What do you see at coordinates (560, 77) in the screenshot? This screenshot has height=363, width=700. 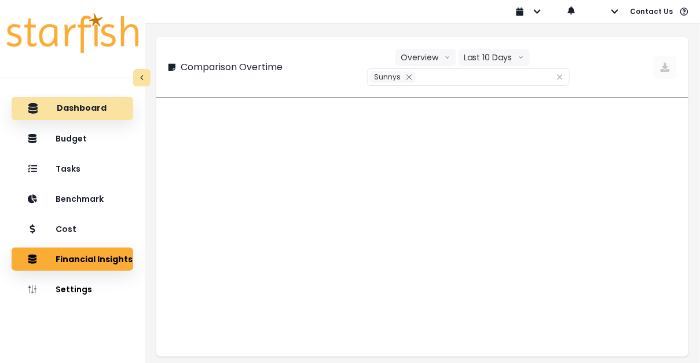 I see `button: Clear` at bounding box center [560, 77].